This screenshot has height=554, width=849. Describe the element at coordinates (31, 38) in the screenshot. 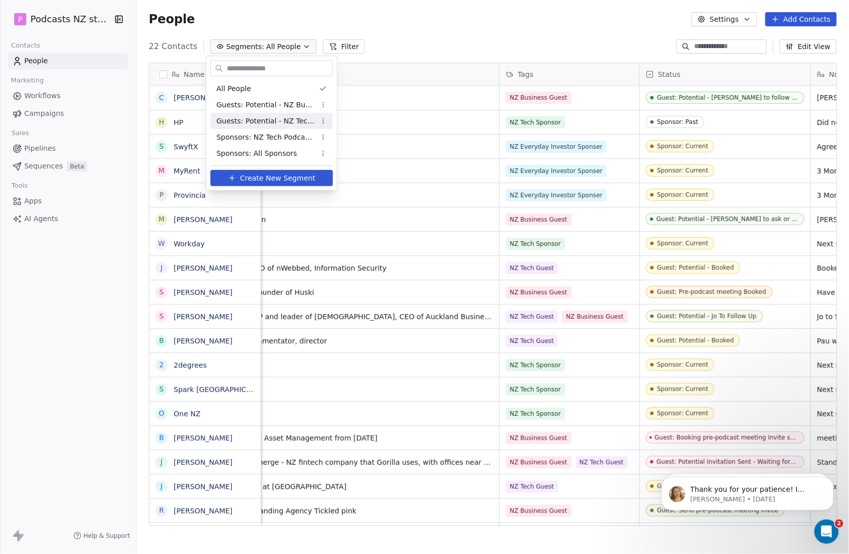

I see `img: Profile image for Harinder` at that location.